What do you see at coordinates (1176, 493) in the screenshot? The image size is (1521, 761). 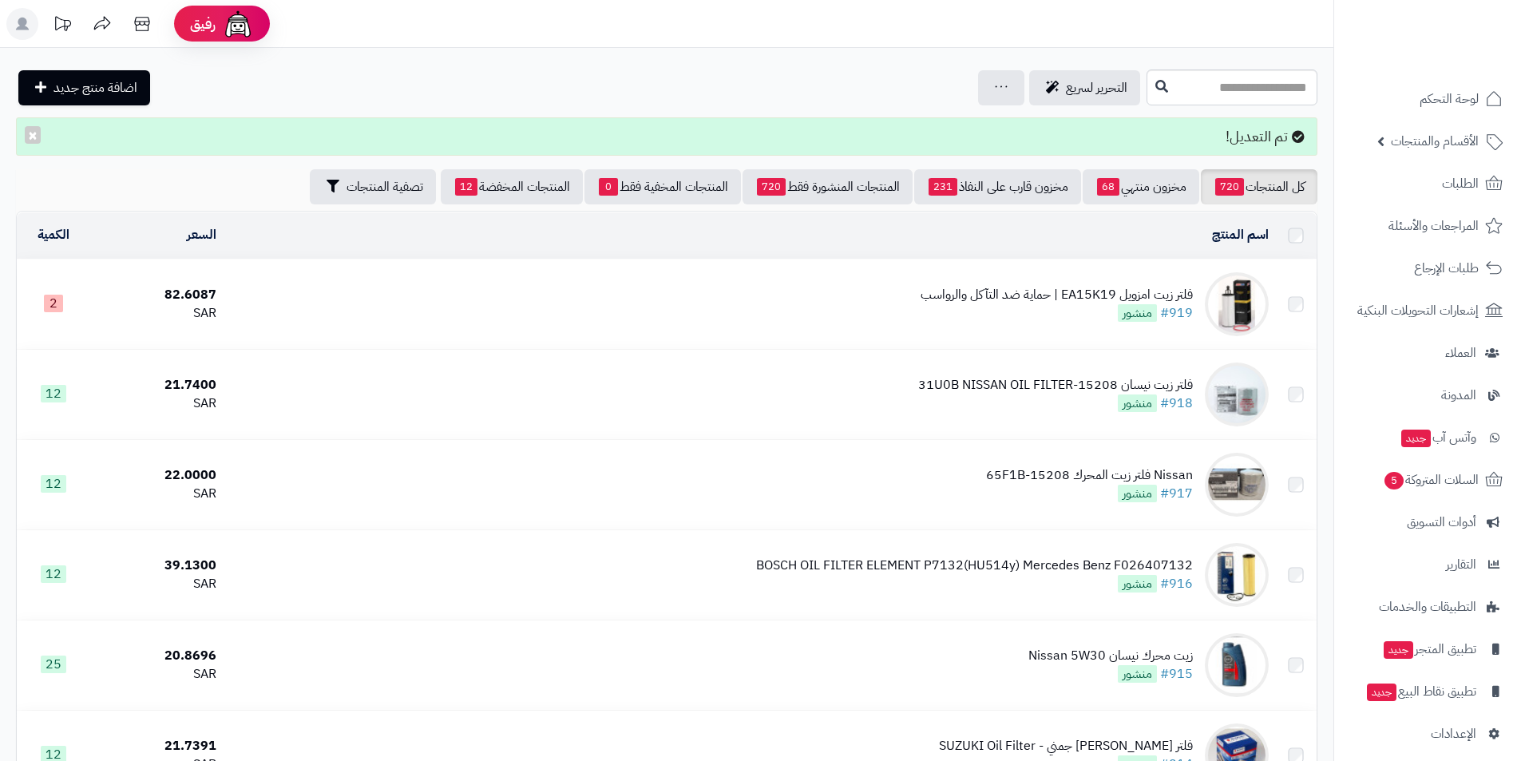 I see `a: #917` at bounding box center [1176, 493].